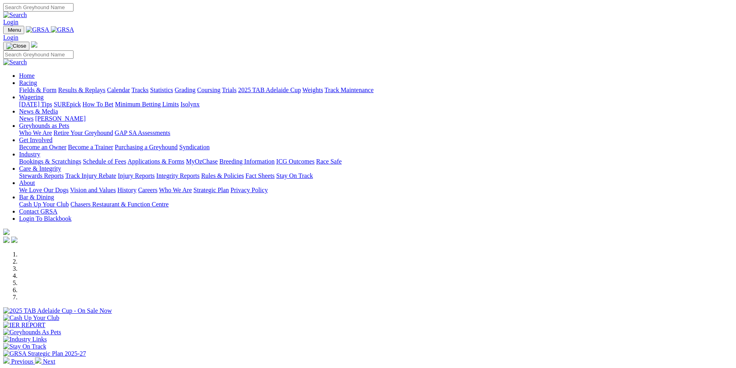 This screenshot has width=736, height=368. Describe the element at coordinates (140, 90) in the screenshot. I see `a: Tracks` at that location.